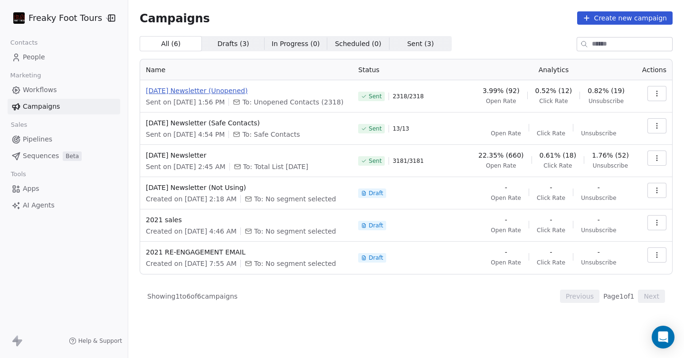 This screenshot has width=684, height=358. What do you see at coordinates (40, 90) in the screenshot?
I see `span: Workflows` at bounding box center [40, 90].